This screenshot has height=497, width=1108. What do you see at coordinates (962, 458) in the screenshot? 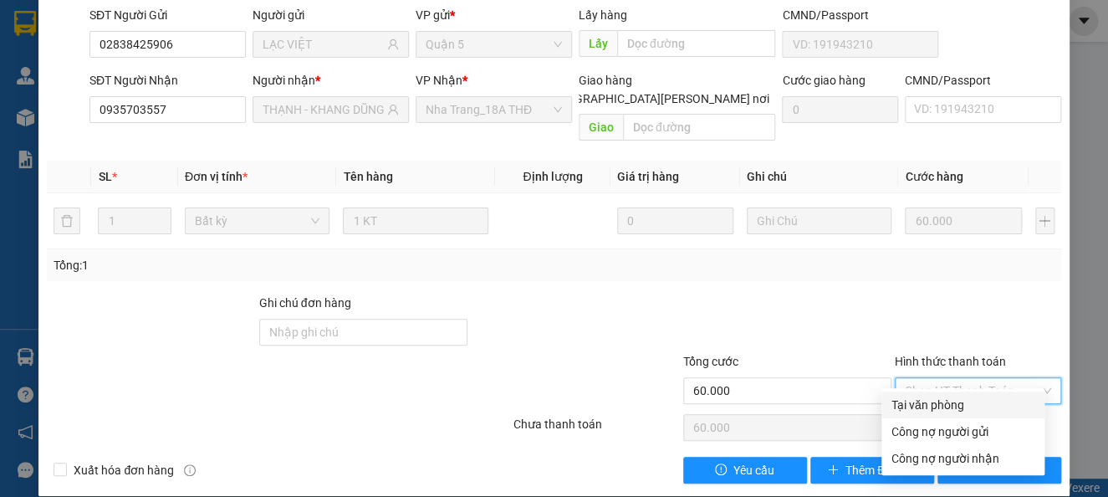
I see `div: Công nợ người nhận` at bounding box center [962, 458].